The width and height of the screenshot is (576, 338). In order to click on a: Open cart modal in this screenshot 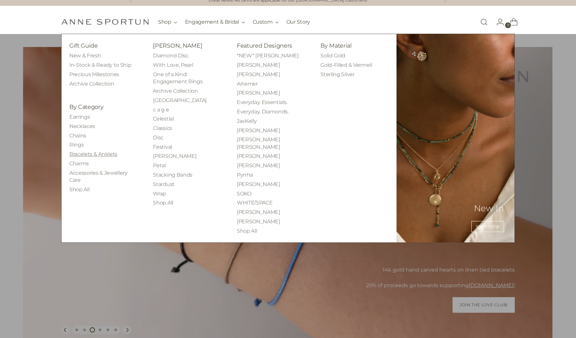, I will do `click(511, 22)`.